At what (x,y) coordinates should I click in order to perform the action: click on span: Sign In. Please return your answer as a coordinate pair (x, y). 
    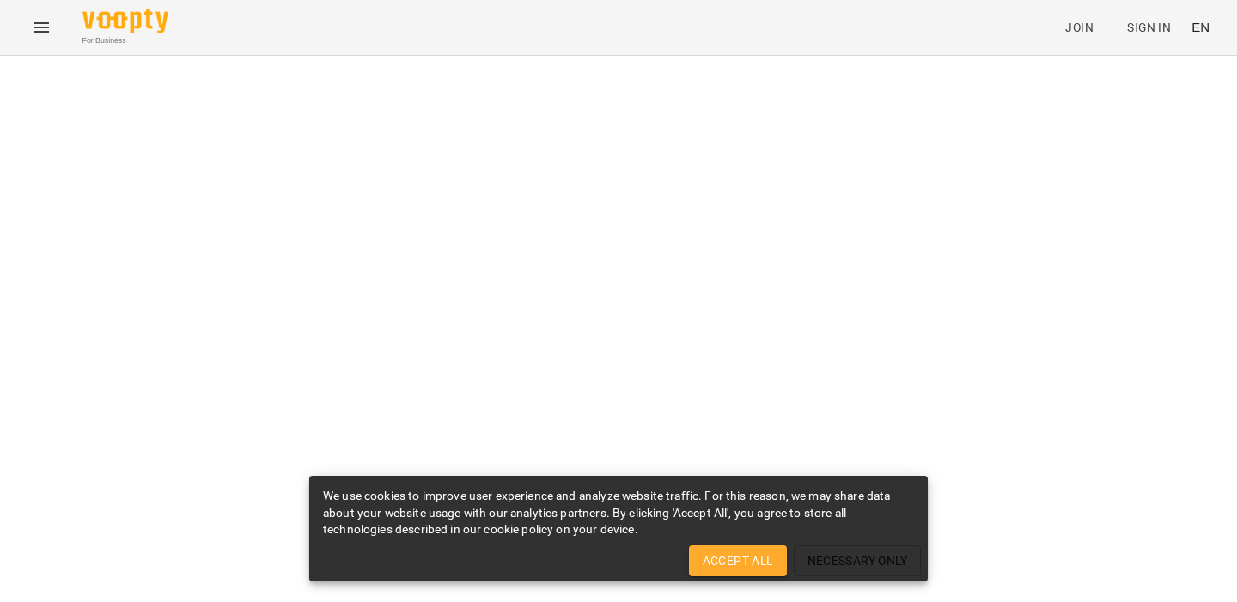
    Looking at the image, I should click on (1149, 27).